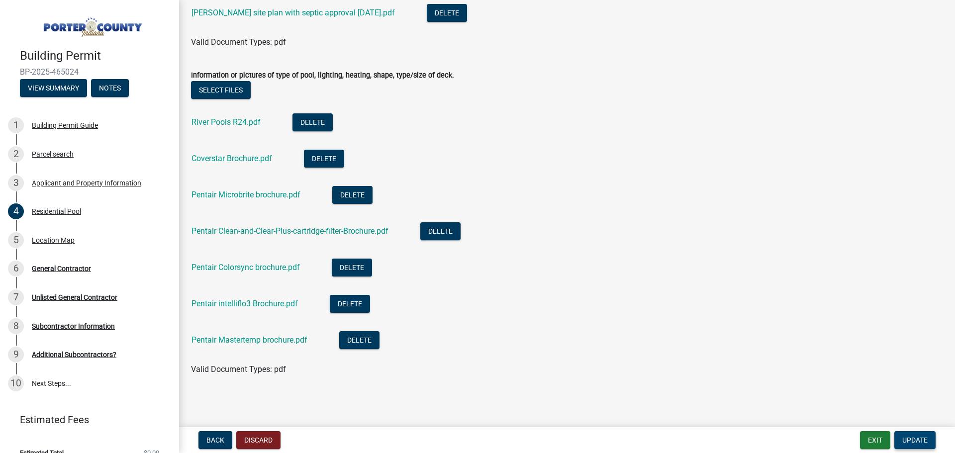  What do you see at coordinates (110, 88) in the screenshot?
I see `button: Notes` at bounding box center [110, 88].